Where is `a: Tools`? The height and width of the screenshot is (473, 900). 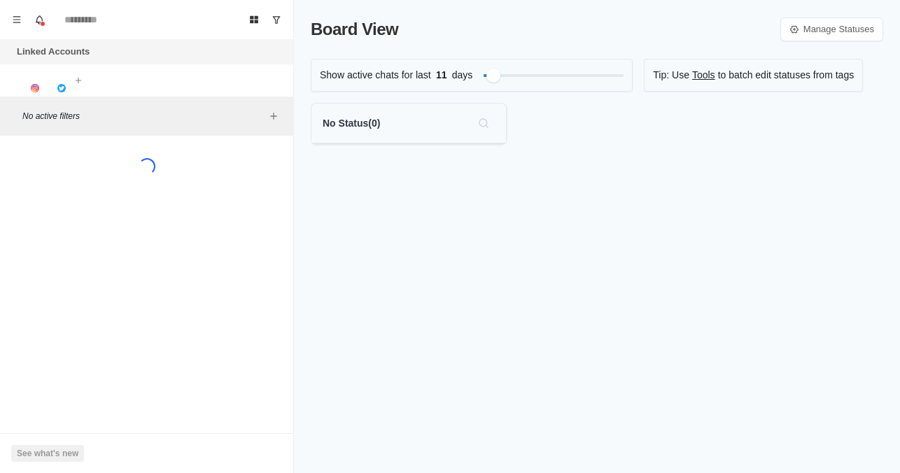
a: Tools is located at coordinates (703, 75).